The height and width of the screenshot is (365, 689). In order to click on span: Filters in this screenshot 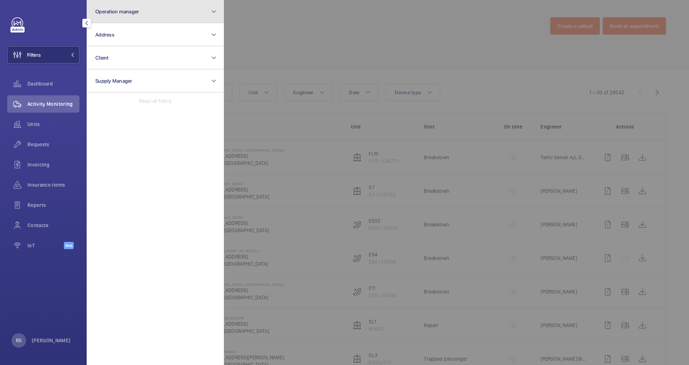, I will do `click(34, 55)`.